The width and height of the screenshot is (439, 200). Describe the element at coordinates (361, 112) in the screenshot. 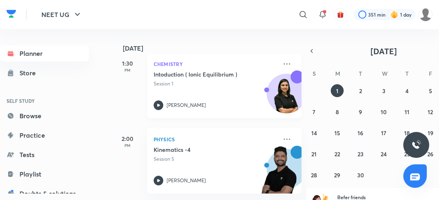

I see `button: September 9, 2025` at that location.